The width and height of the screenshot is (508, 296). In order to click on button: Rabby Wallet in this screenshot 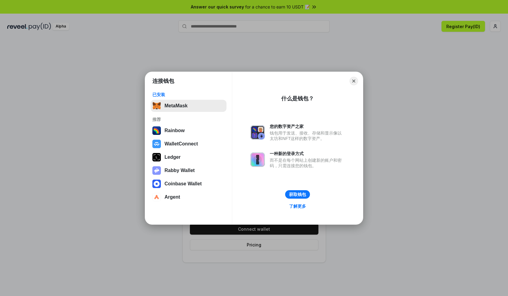, I will do `click(188, 170)`.